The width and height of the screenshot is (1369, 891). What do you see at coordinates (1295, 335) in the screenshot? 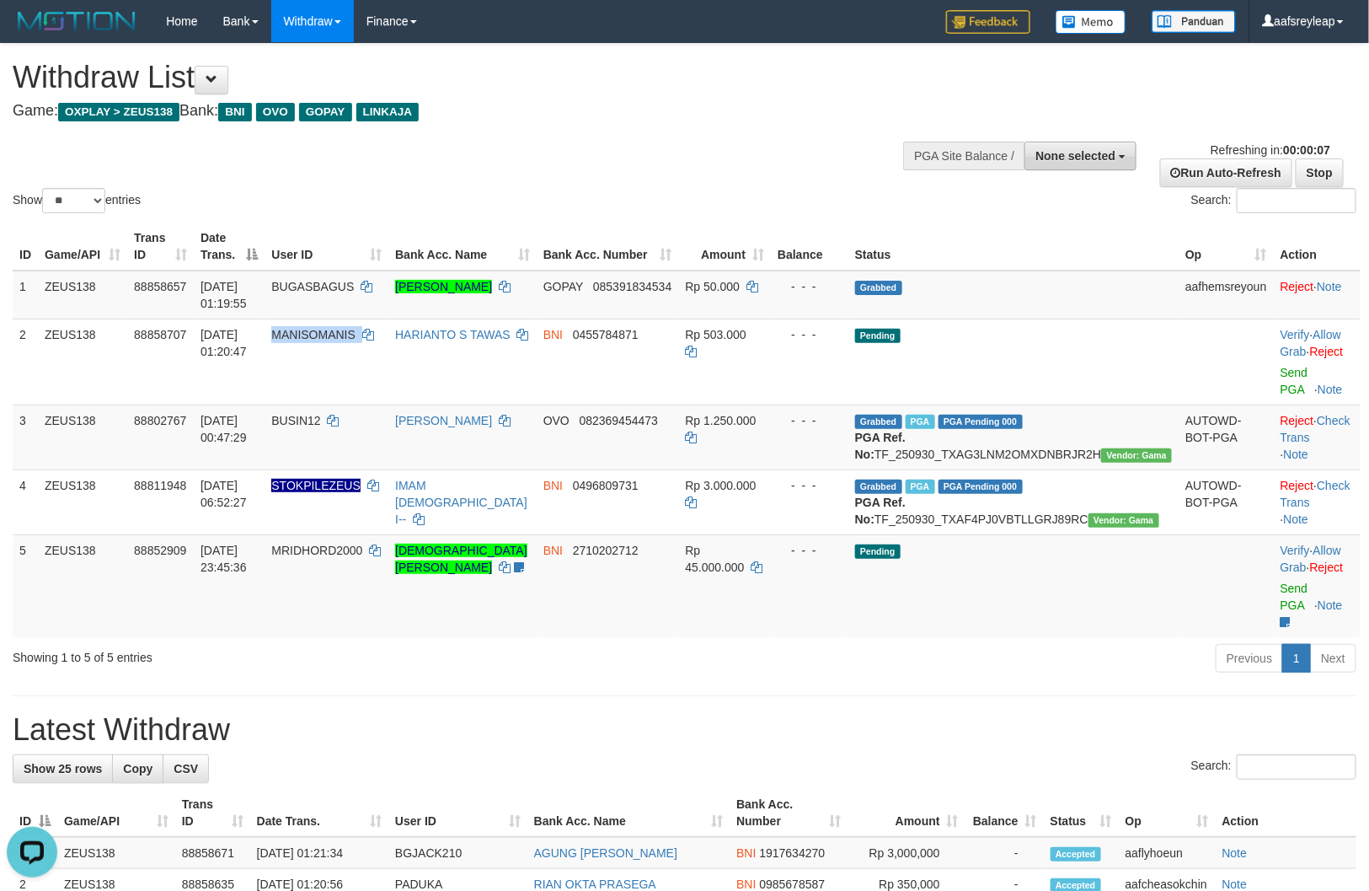
I see `a: Verify` at bounding box center [1295, 335].